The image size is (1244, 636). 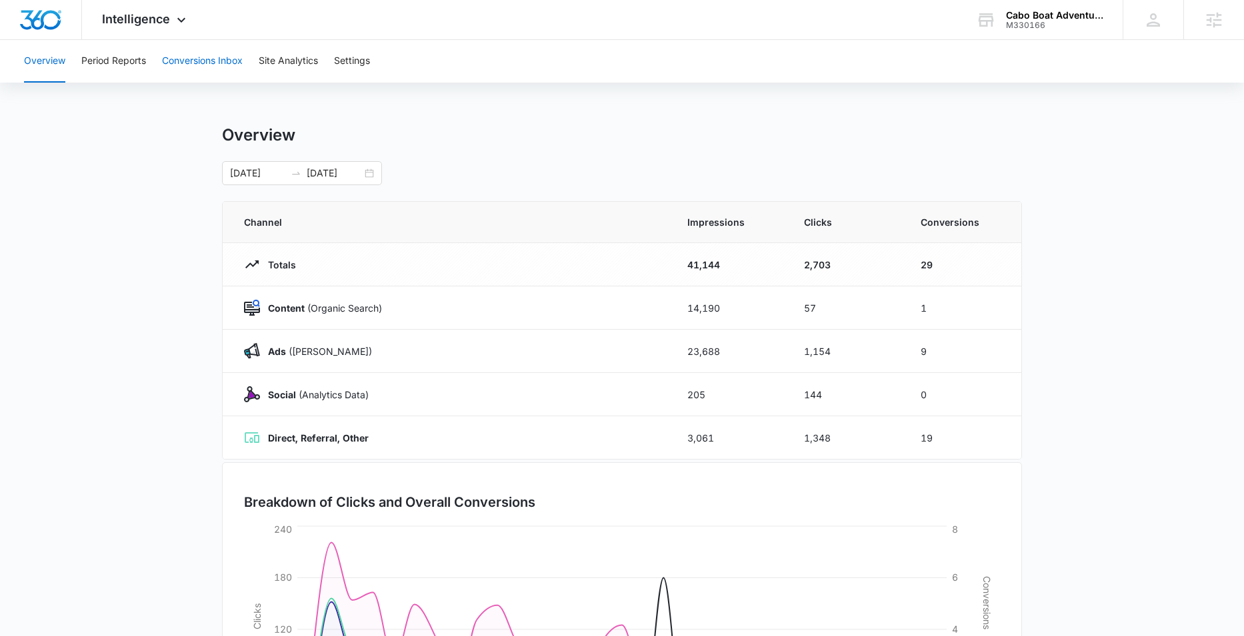 What do you see at coordinates (960, 222) in the screenshot?
I see `span: Conversions` at bounding box center [960, 222].